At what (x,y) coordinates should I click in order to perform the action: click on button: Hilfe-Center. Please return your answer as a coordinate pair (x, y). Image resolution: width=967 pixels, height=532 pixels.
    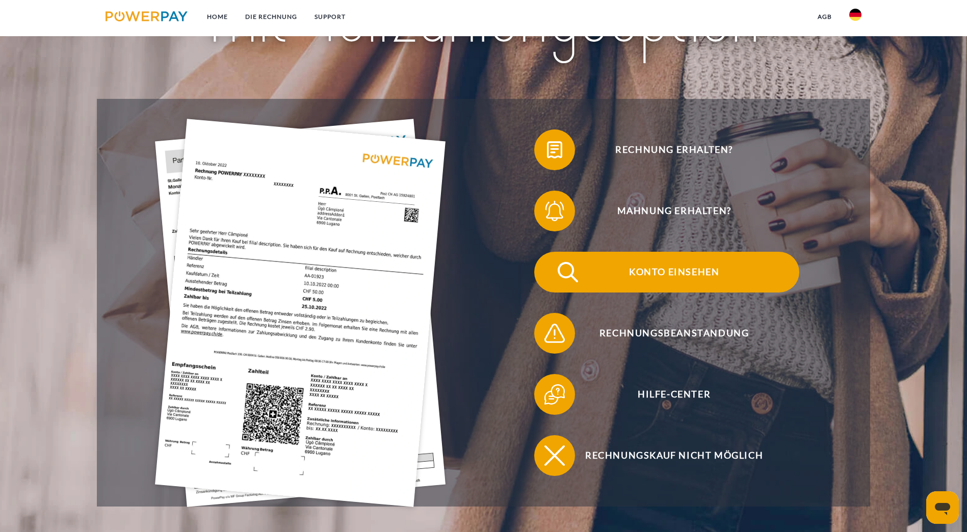
    Looking at the image, I should click on (667, 394).